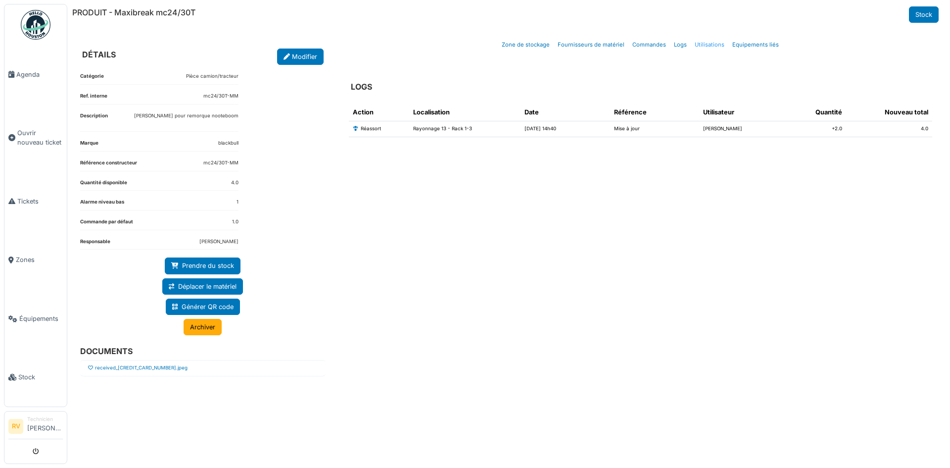  I want to click on h6: PRODUIT - Maxibreak mc24/30T, so click(134, 12).